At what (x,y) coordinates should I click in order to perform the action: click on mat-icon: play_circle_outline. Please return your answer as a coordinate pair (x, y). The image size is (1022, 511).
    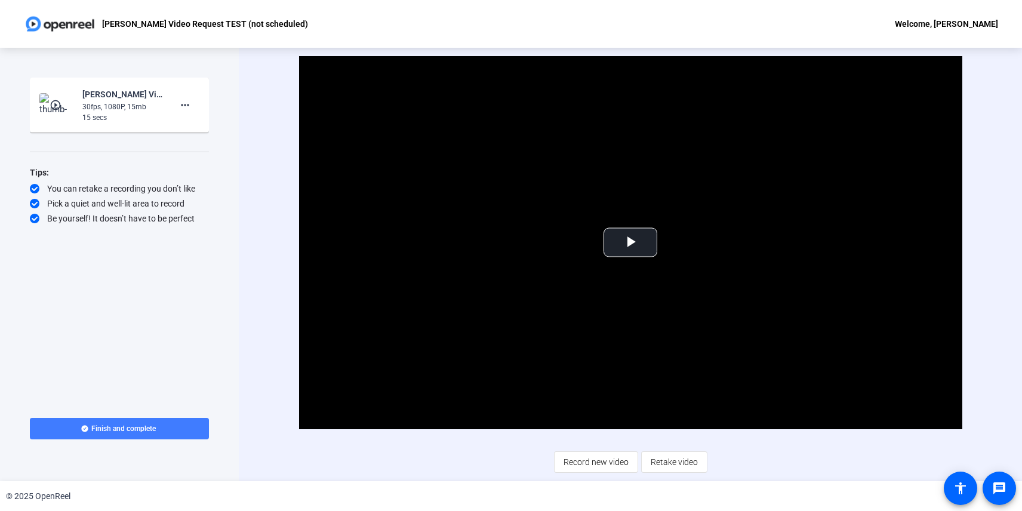
    Looking at the image, I should click on (57, 105).